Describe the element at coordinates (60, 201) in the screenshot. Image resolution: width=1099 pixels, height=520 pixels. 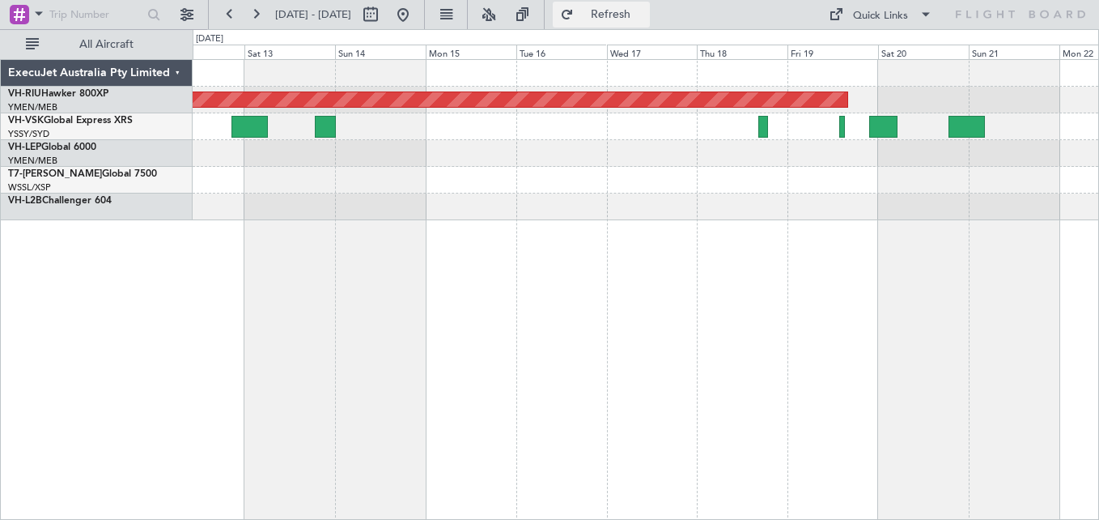
I see `a: VH-L2BChallenger 604` at that location.